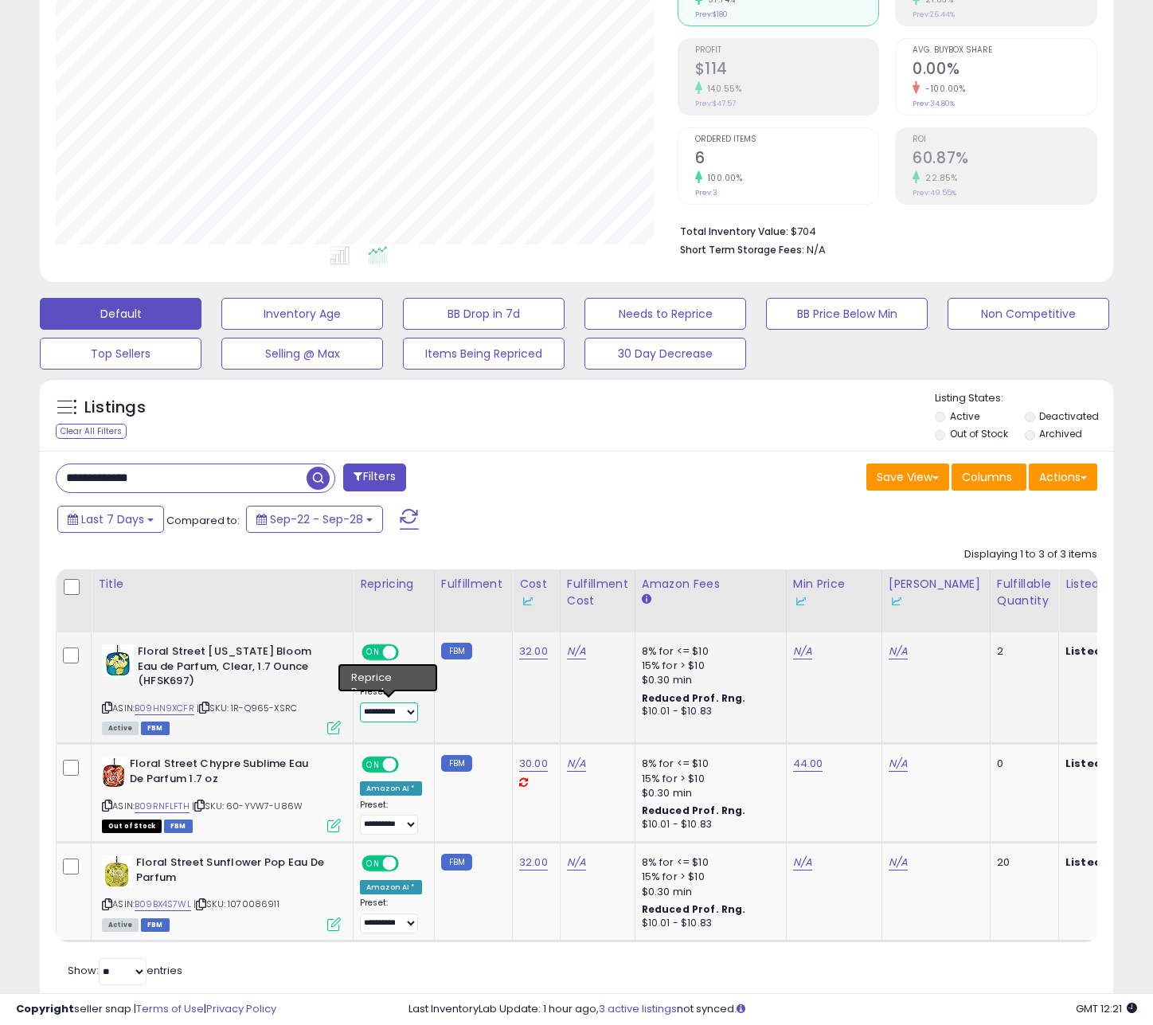  Describe the element at coordinates (222, 584) in the screenshot. I see `div: Title` at that location.